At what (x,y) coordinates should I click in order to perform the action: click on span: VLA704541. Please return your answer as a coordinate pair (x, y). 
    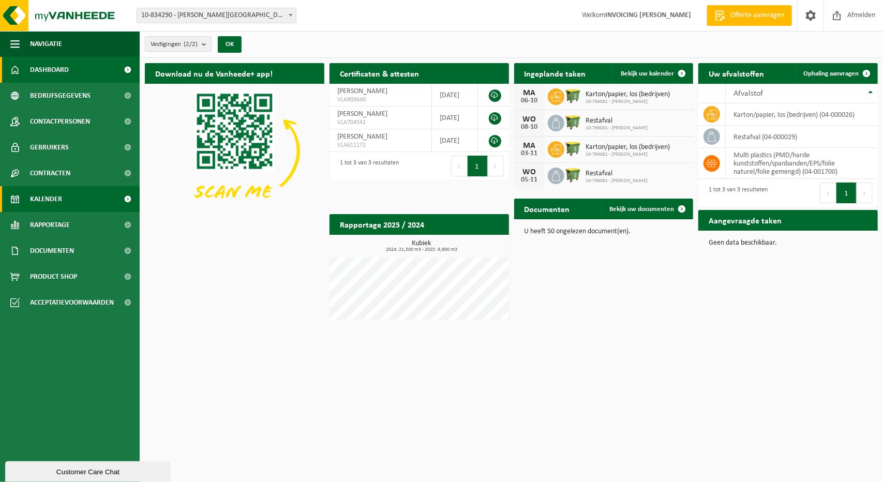
    Looking at the image, I should click on (381, 123).